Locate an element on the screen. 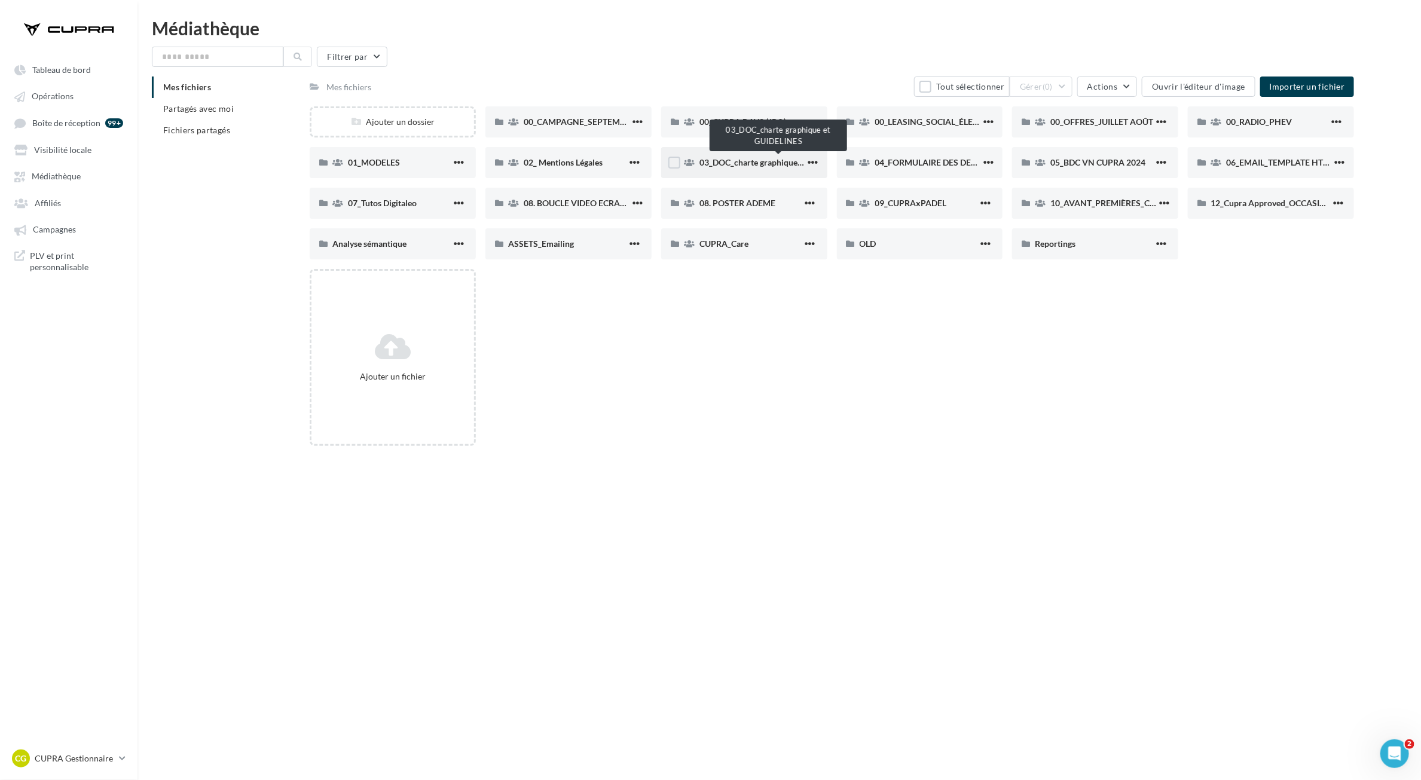 The width and height of the screenshot is (1421, 780). div: 99+ is located at coordinates (114, 123).